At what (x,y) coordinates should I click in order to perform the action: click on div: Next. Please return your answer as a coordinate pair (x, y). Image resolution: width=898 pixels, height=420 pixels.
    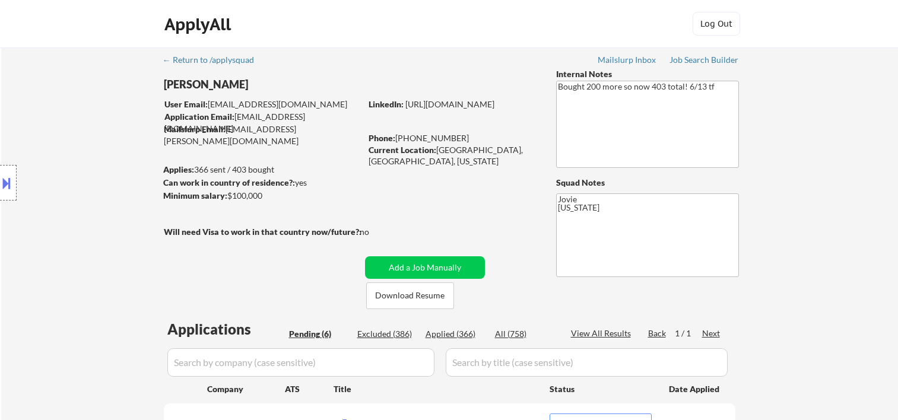
    Looking at the image, I should click on (712, 334).